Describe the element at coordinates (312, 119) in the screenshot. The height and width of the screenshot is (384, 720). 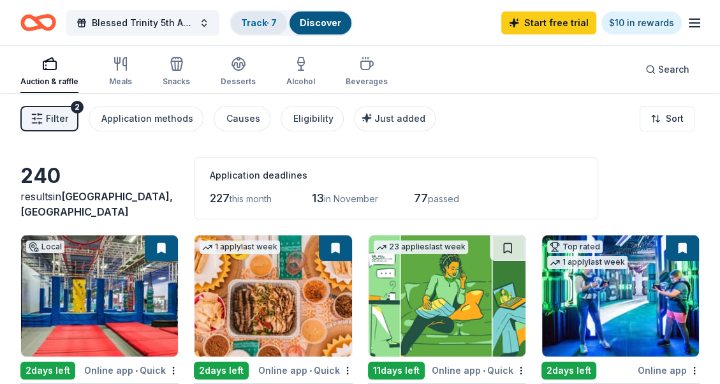
I see `button: Eligibility` at that location.